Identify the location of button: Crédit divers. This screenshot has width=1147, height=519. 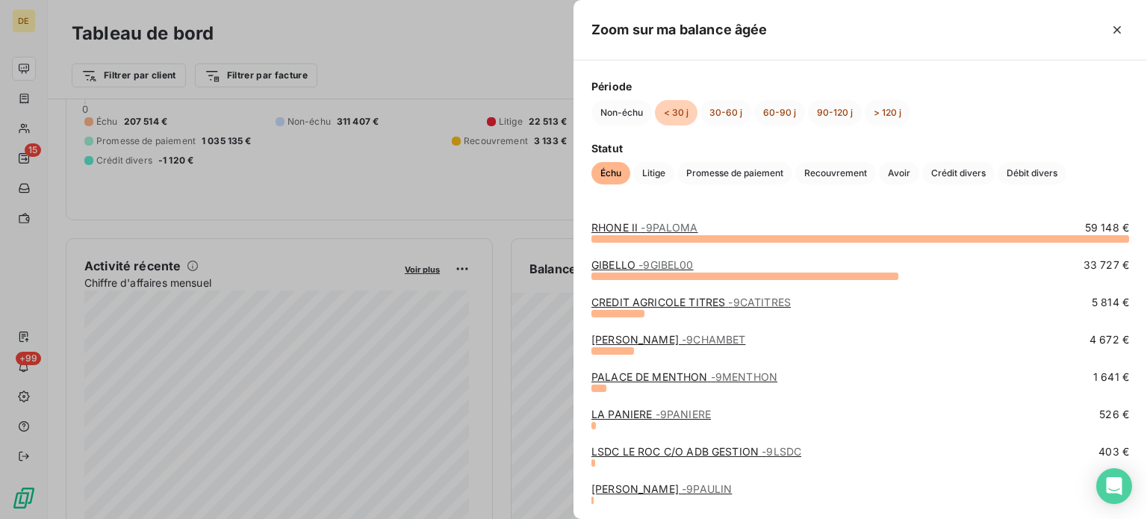
(958, 173).